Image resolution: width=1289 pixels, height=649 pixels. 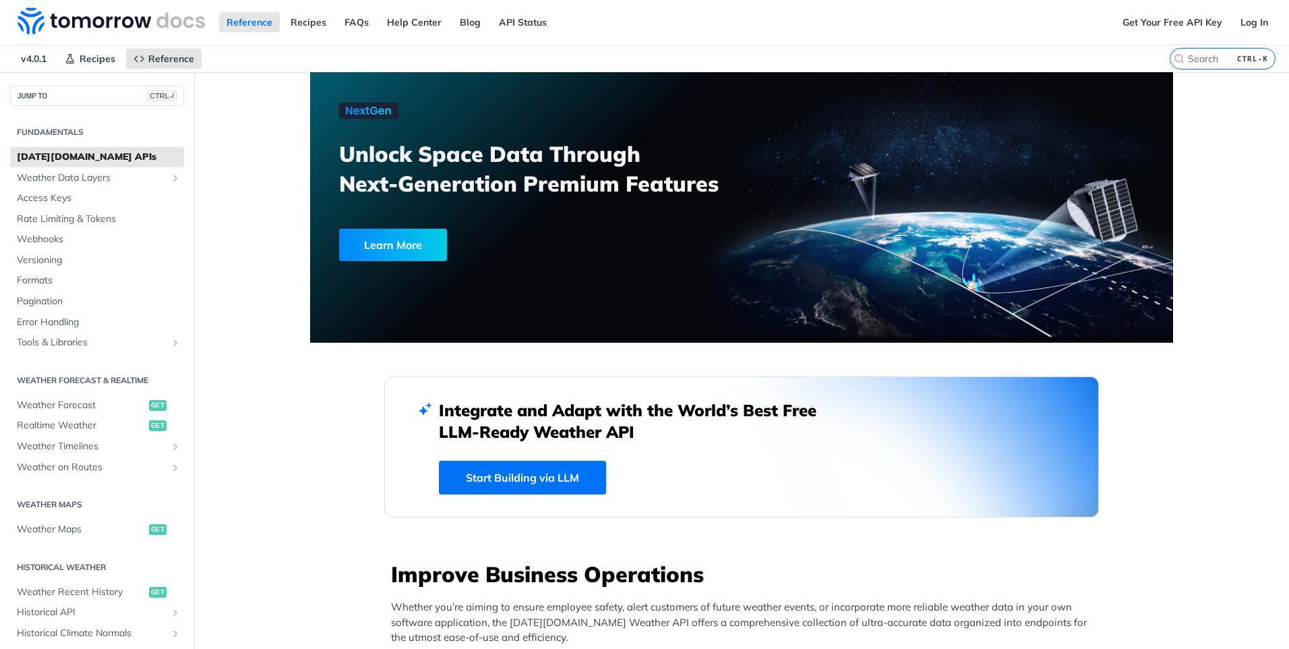 What do you see at coordinates (97, 425) in the screenshot?
I see `a: Realtime Weatherget` at bounding box center [97, 425].